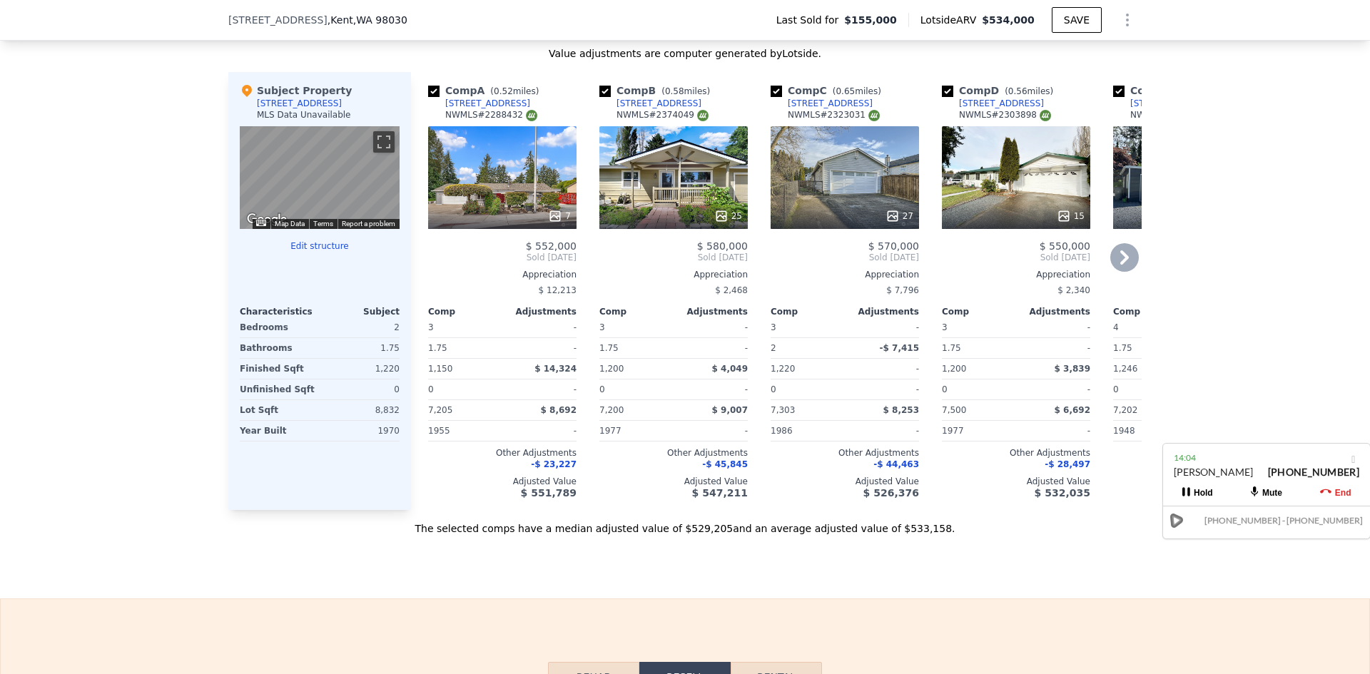 This screenshot has height=674, width=1370. What do you see at coordinates (1116, 389) in the screenshot?
I see `span: 0` at bounding box center [1116, 389].